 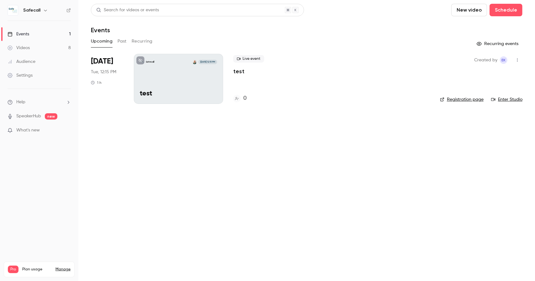 What do you see at coordinates (107, 79) in the screenshot?
I see `div: Sep 30 Tue, 12:15 PM (Europe/London)` at bounding box center [107, 79].